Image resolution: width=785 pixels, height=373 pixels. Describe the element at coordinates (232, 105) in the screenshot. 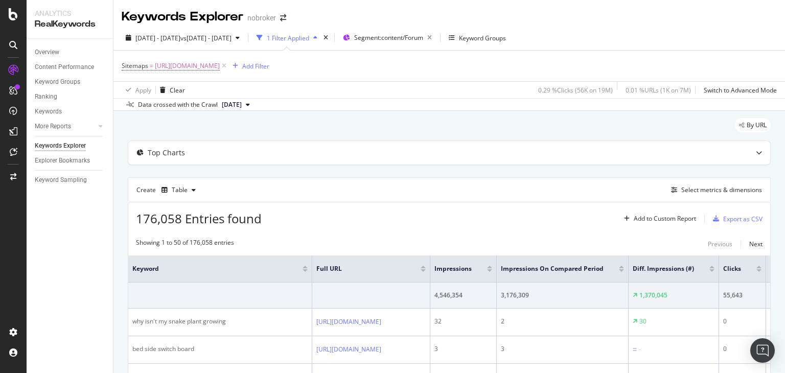

I see `span: 2025 Mar. 3rd` at that location.